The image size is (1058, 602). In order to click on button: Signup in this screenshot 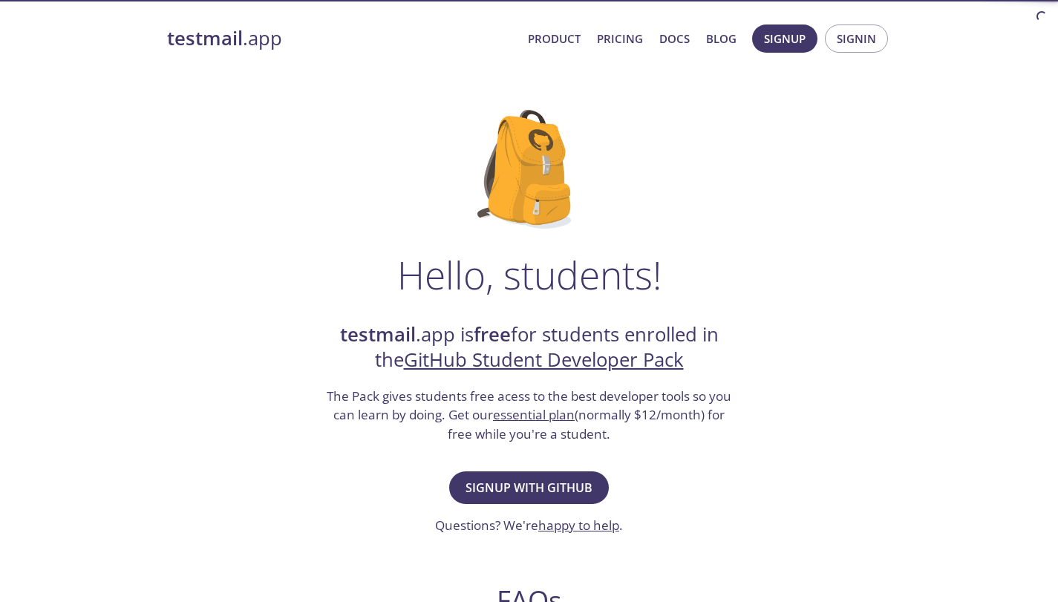, I will do `click(785, 39)`.